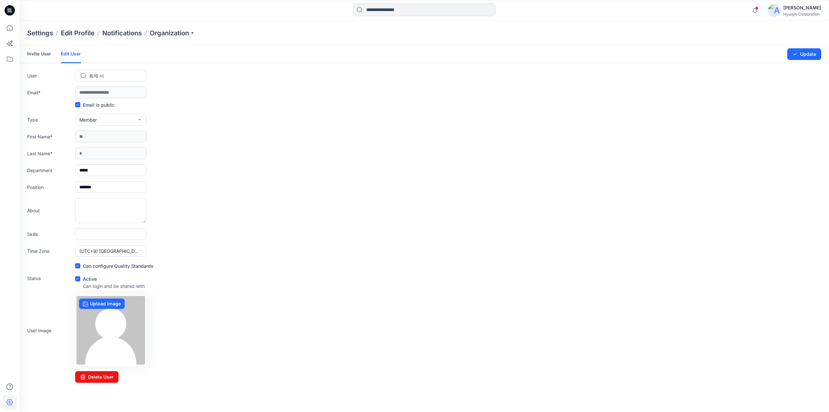 This screenshot has width=829, height=412. What do you see at coordinates (95, 105) in the screenshot?
I see `label: Email is public` at bounding box center [95, 105].